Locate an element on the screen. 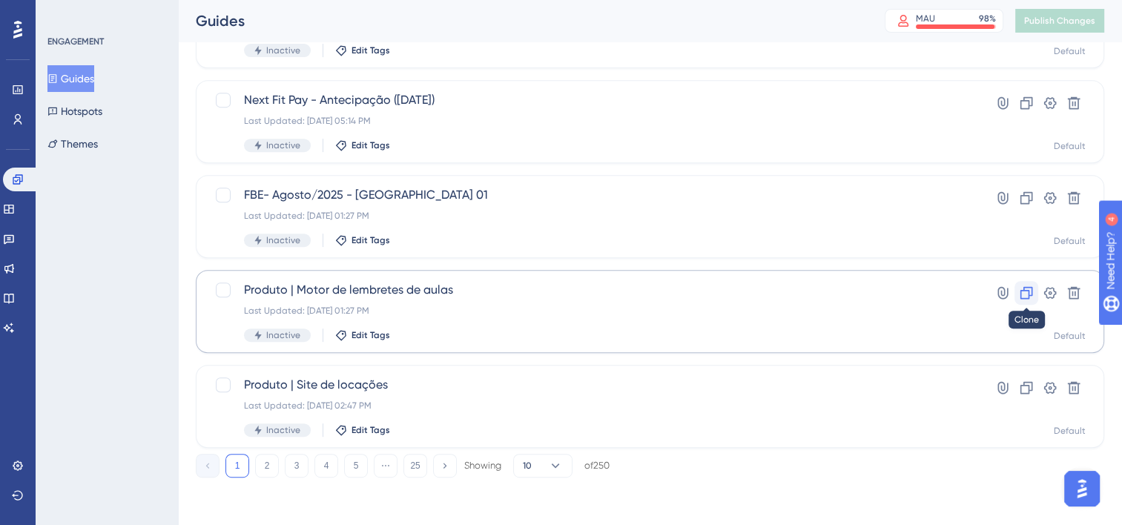 The image size is (1122, 525). button: 3 is located at coordinates (297, 466).